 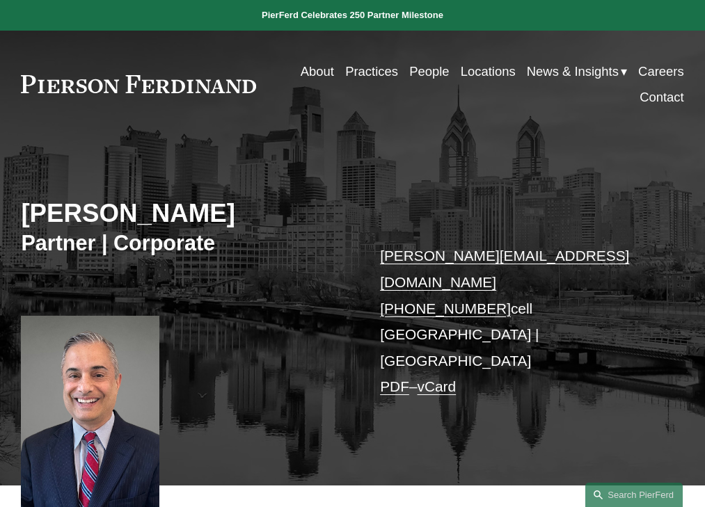 I want to click on a: About, so click(x=317, y=71).